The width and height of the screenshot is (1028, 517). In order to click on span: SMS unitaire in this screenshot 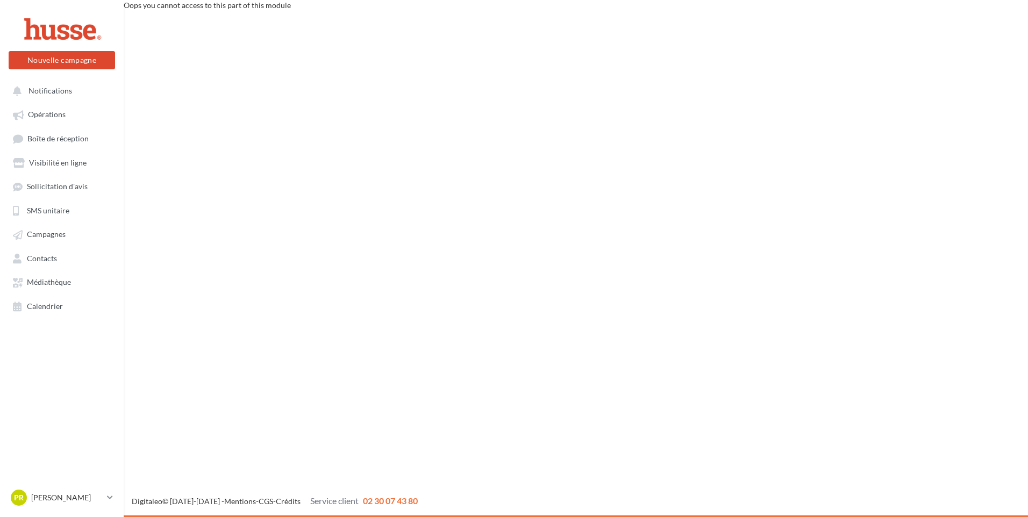, I will do `click(48, 210)`.